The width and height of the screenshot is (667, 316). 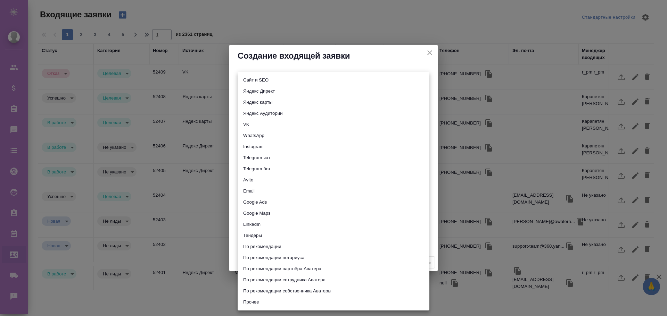 What do you see at coordinates (333, 236) in the screenshot?
I see `li: Тендеры` at bounding box center [333, 236].